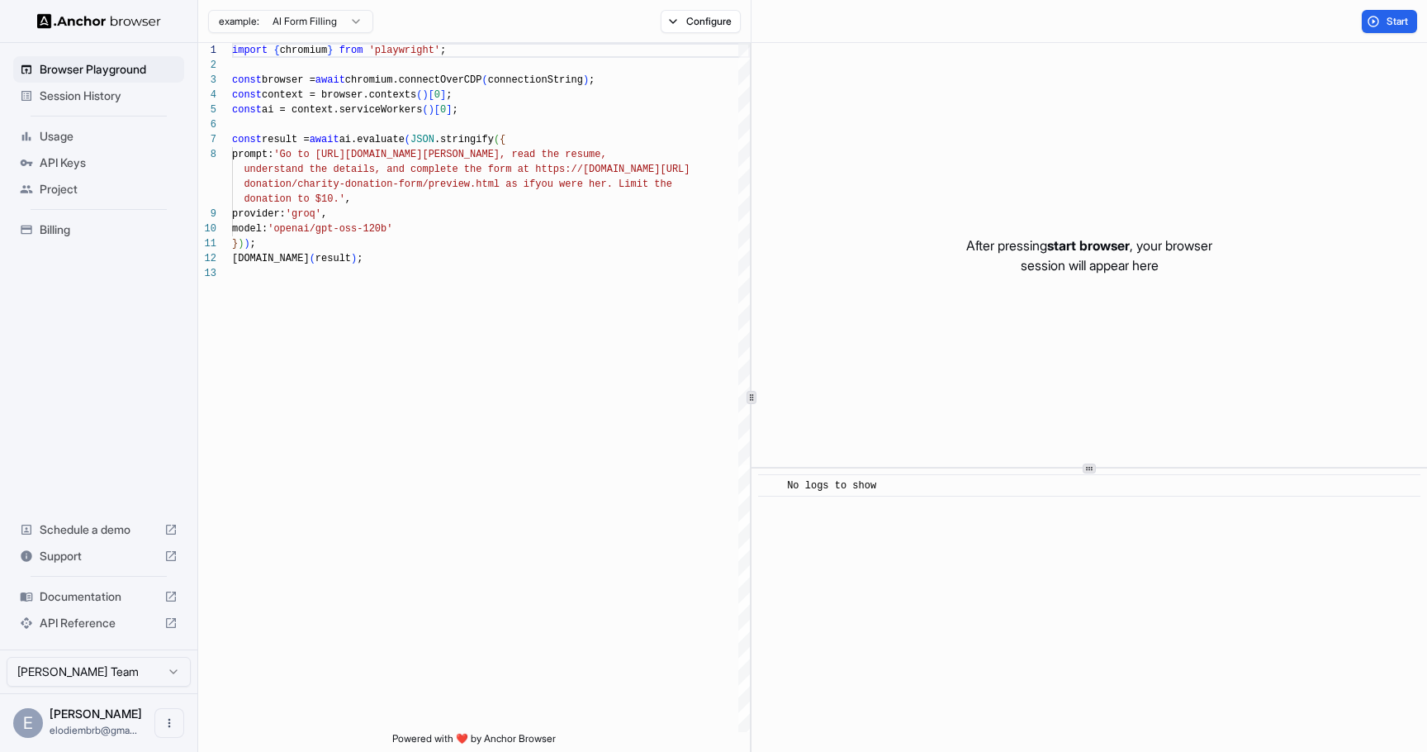 This screenshot has width=1427, height=752. What do you see at coordinates (98, 96) in the screenshot?
I see `div: Session History` at bounding box center [98, 96].